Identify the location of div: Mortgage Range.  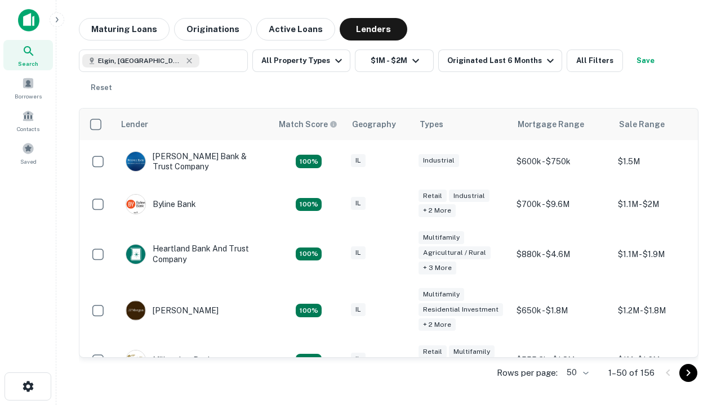
(551, 124).